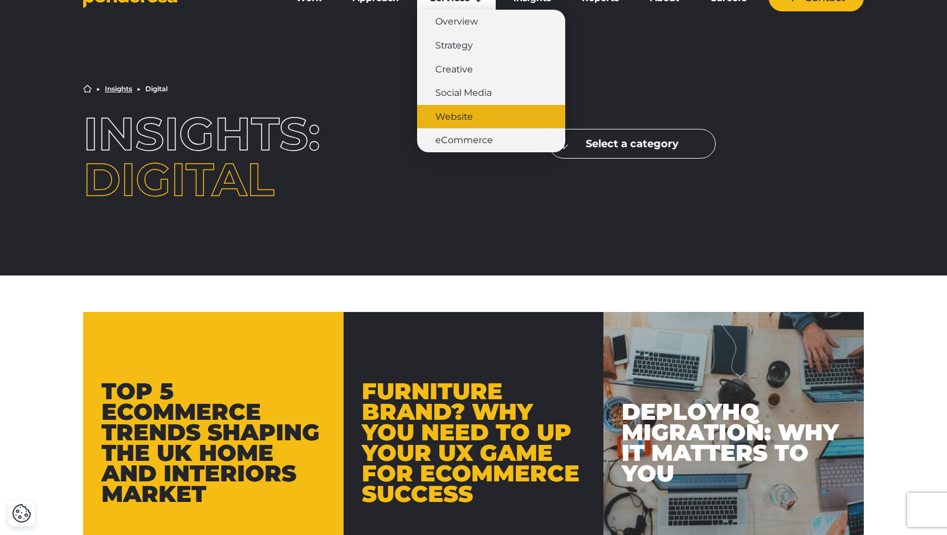 This screenshot has height=535, width=947. Describe the element at coordinates (632, 144) in the screenshot. I see `button: Select a category` at that location.